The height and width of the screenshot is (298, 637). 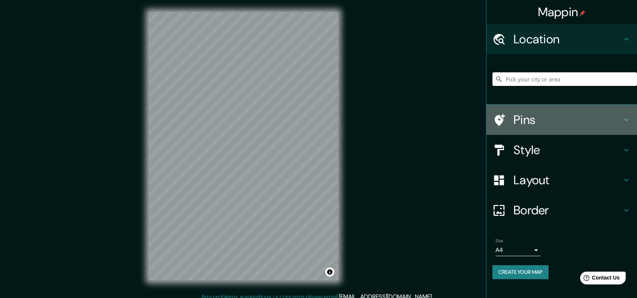 I want to click on label: Size, so click(x=500, y=241).